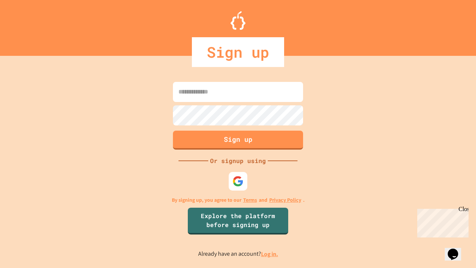  I want to click on p: By signing up, you agree to our and ., so click(238, 200).